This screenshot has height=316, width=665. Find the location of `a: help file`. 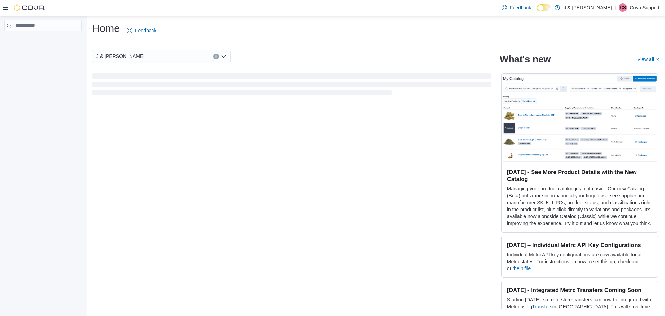

a: help file is located at coordinates (522, 268).